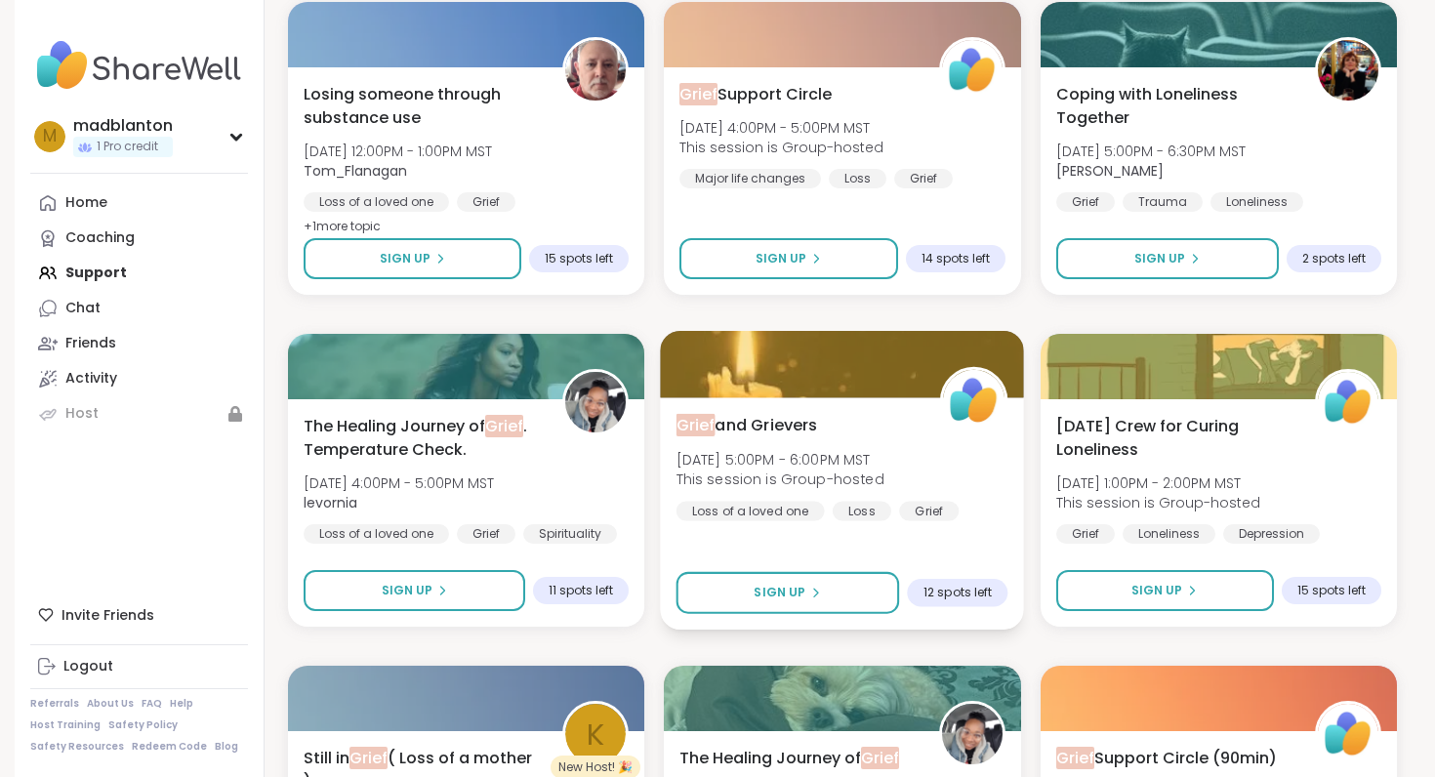  Describe the element at coordinates (127, 146) in the screenshot. I see `span: 1 Pro credit` at that location.